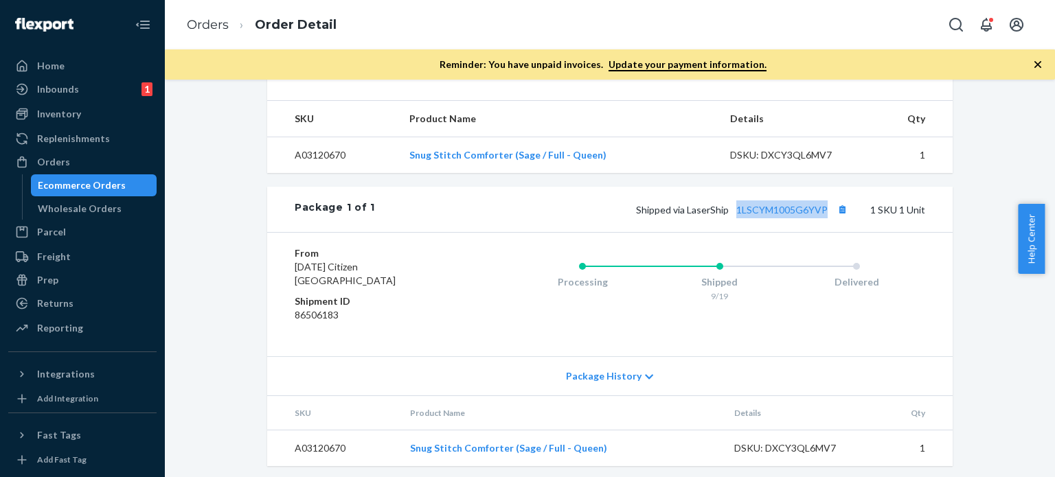  Describe the element at coordinates (295, 25) in the screenshot. I see `a: Order Detail` at that location.